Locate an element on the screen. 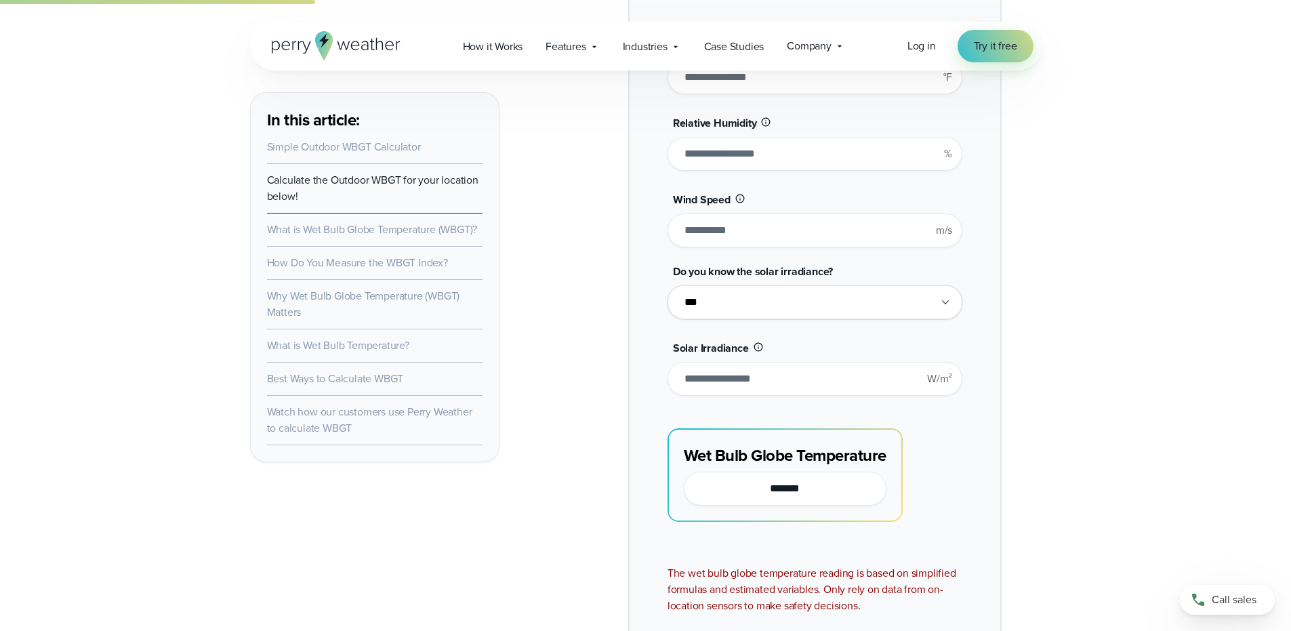 Image resolution: width=1291 pixels, height=631 pixels. span: Industries is located at coordinates (645, 47).